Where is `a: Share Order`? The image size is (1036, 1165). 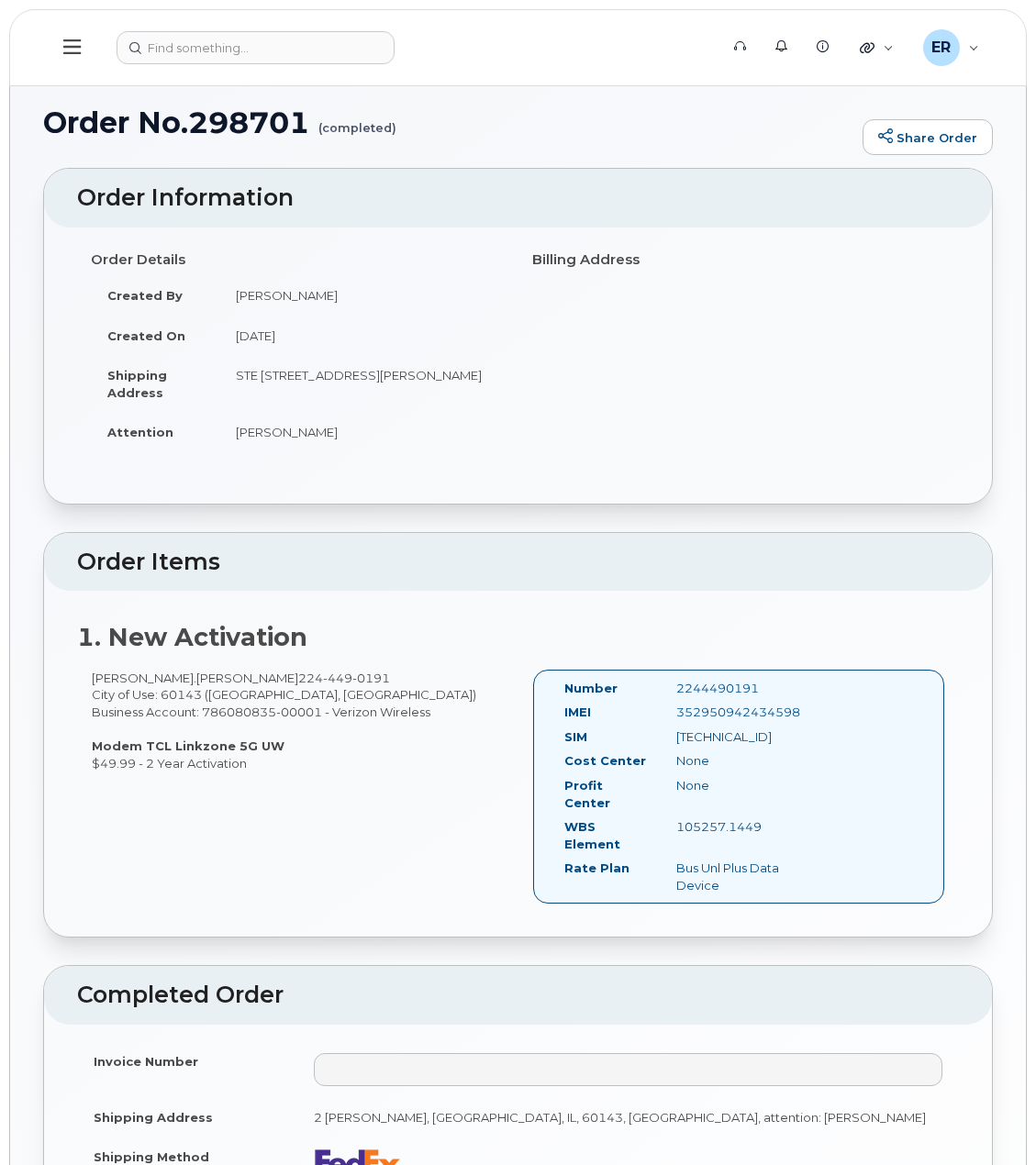 a: Share Order is located at coordinates (928, 138).